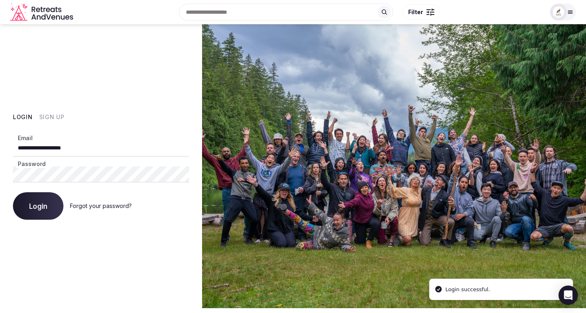 The height and width of the screenshot is (313, 586). Describe the element at coordinates (394, 166) in the screenshot. I see `img: My Account Background` at that location.